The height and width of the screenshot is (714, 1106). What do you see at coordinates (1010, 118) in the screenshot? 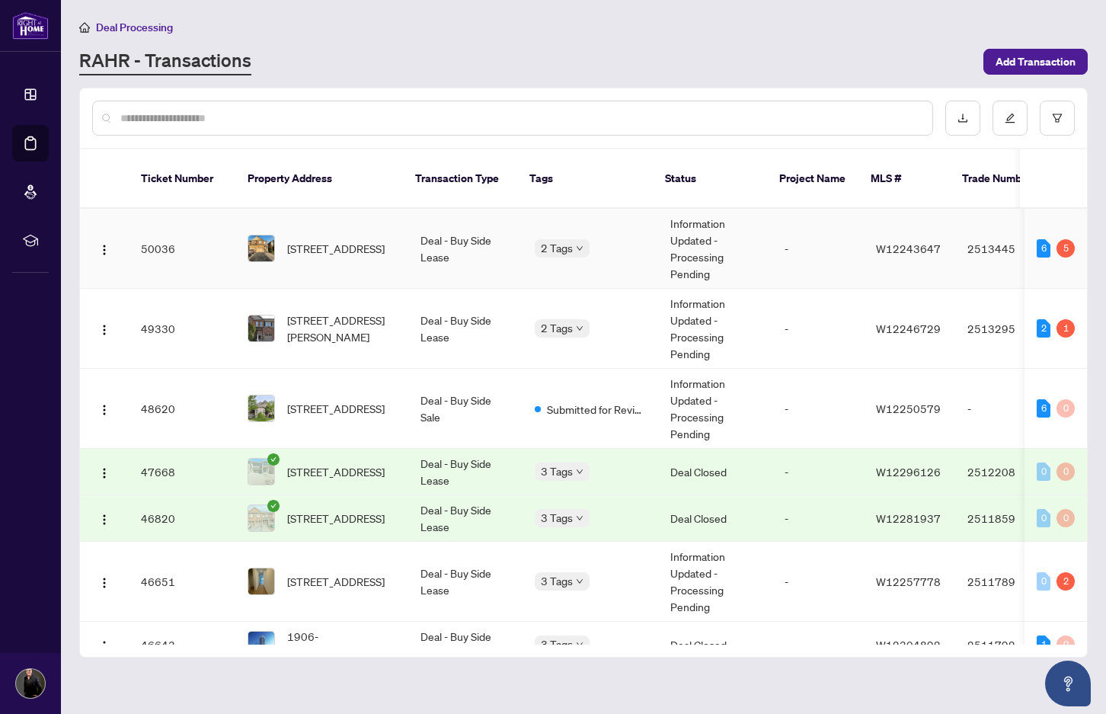
I see `span: edit` at bounding box center [1010, 118].